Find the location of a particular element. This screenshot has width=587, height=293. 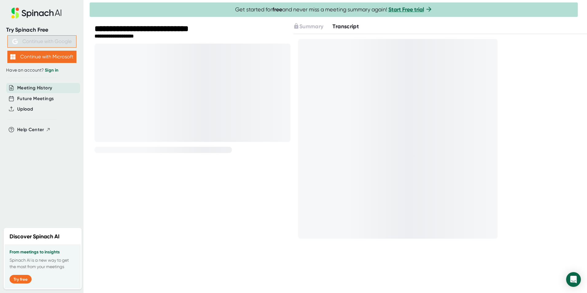

div: Open Intercom Messenger is located at coordinates (573, 279).